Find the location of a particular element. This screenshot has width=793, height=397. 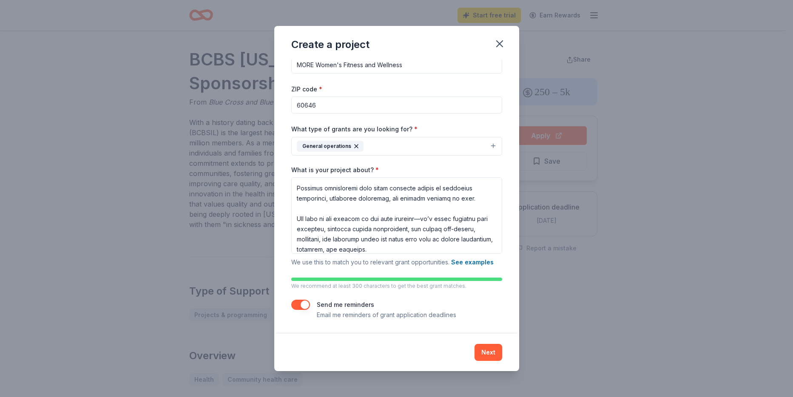

label: What type of grants are you looking for? is located at coordinates (354, 129).